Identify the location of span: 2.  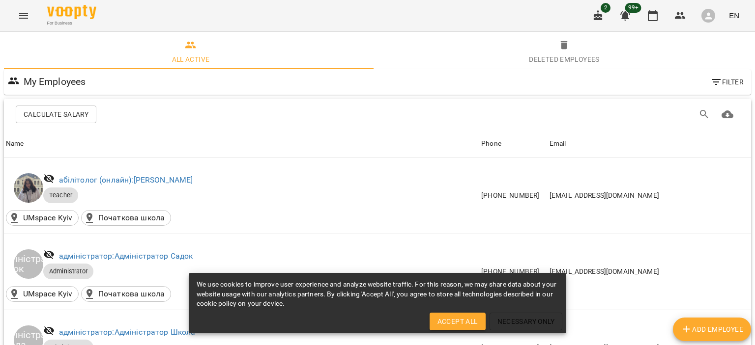
(605, 8).